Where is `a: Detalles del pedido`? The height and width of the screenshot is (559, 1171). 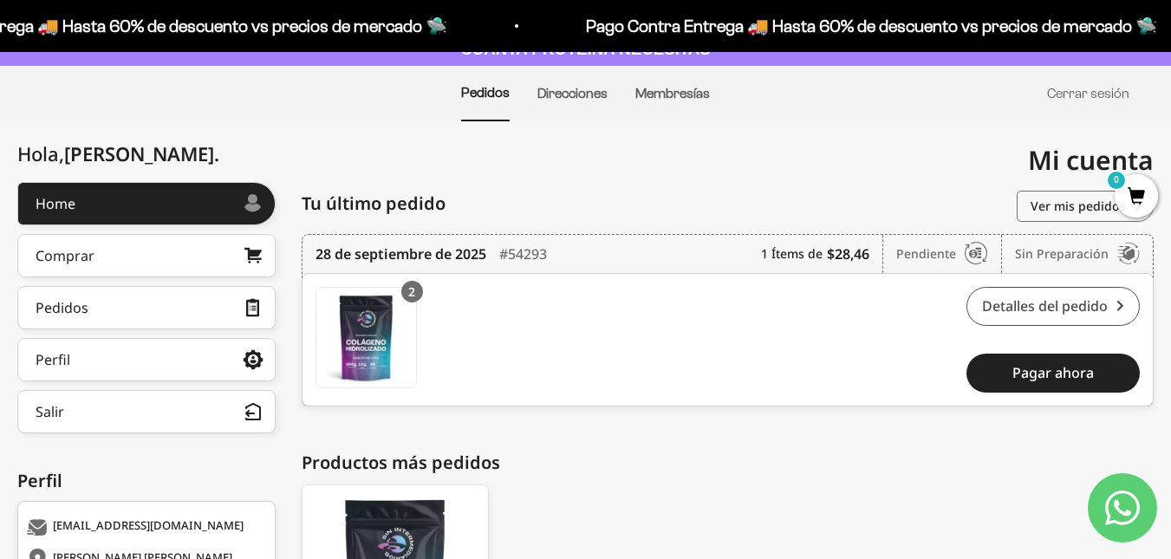 a: Detalles del pedido is located at coordinates (1053, 306).